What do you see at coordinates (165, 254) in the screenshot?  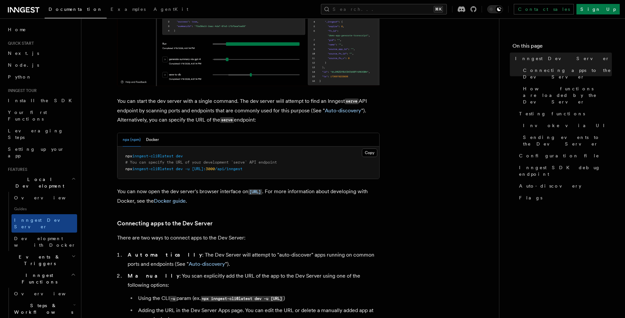 I see `strong: Automatically` at bounding box center [165, 254].